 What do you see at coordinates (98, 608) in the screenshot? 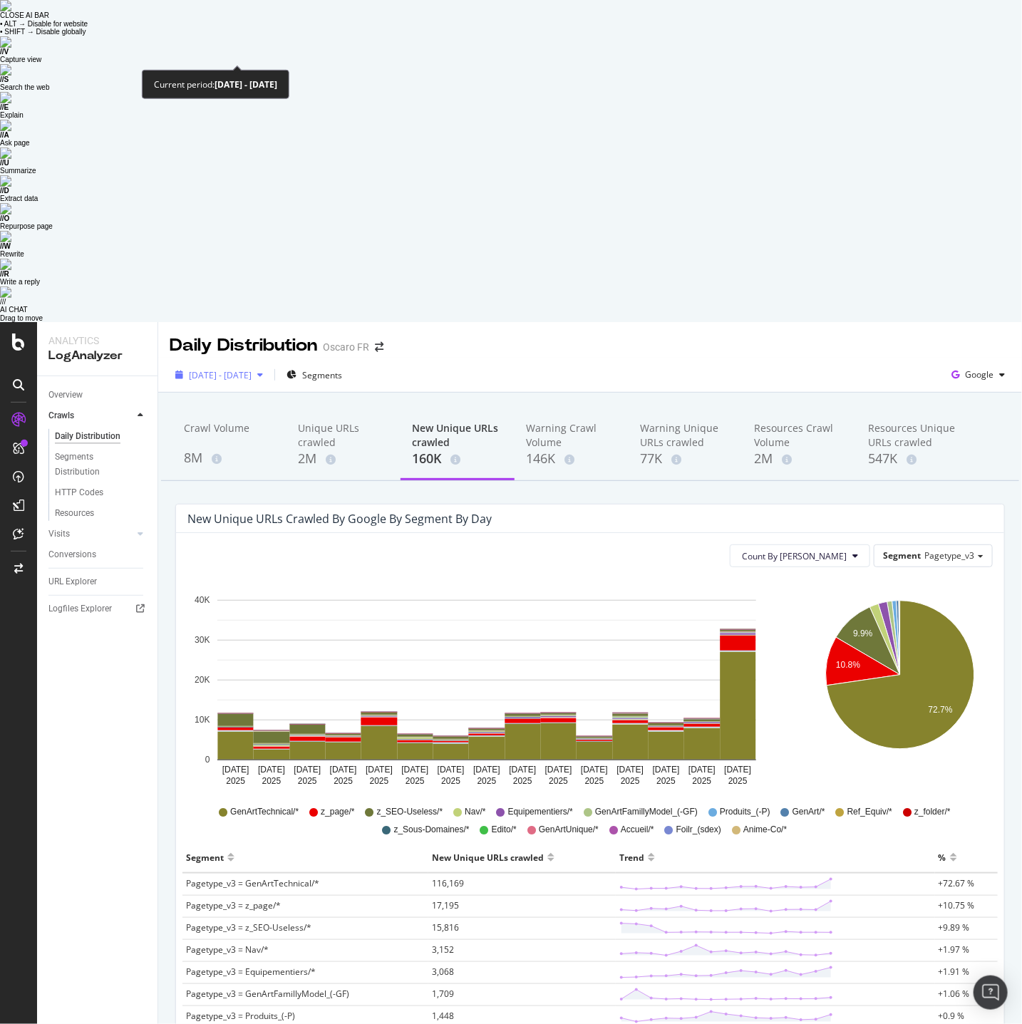
I see `a: Logfiles Explorer` at bounding box center [98, 608].